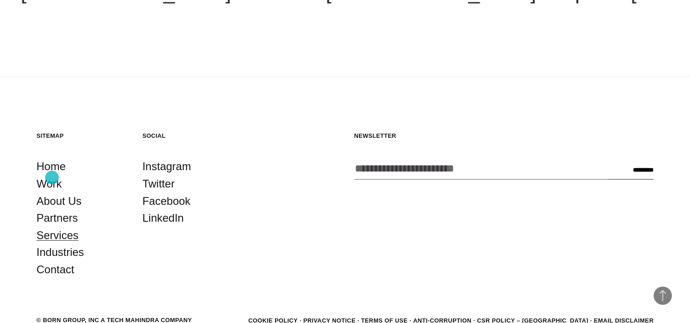 This screenshot has width=690, height=323. I want to click on button: Back to Top, so click(662, 295).